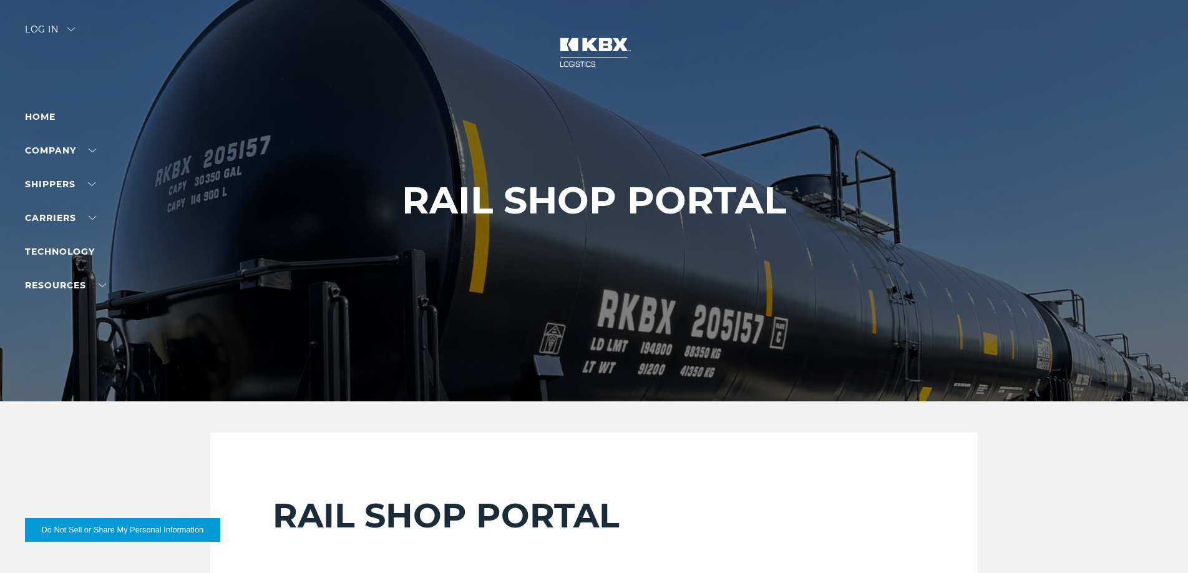 The height and width of the screenshot is (573, 1188). Describe the element at coordinates (60, 251) in the screenshot. I see `a: Technology` at that location.